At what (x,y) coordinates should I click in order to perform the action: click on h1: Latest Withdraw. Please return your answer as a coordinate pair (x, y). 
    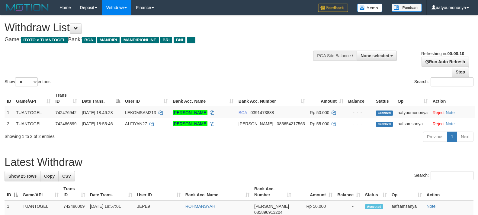
    Looking at the image, I should click on (239, 163).